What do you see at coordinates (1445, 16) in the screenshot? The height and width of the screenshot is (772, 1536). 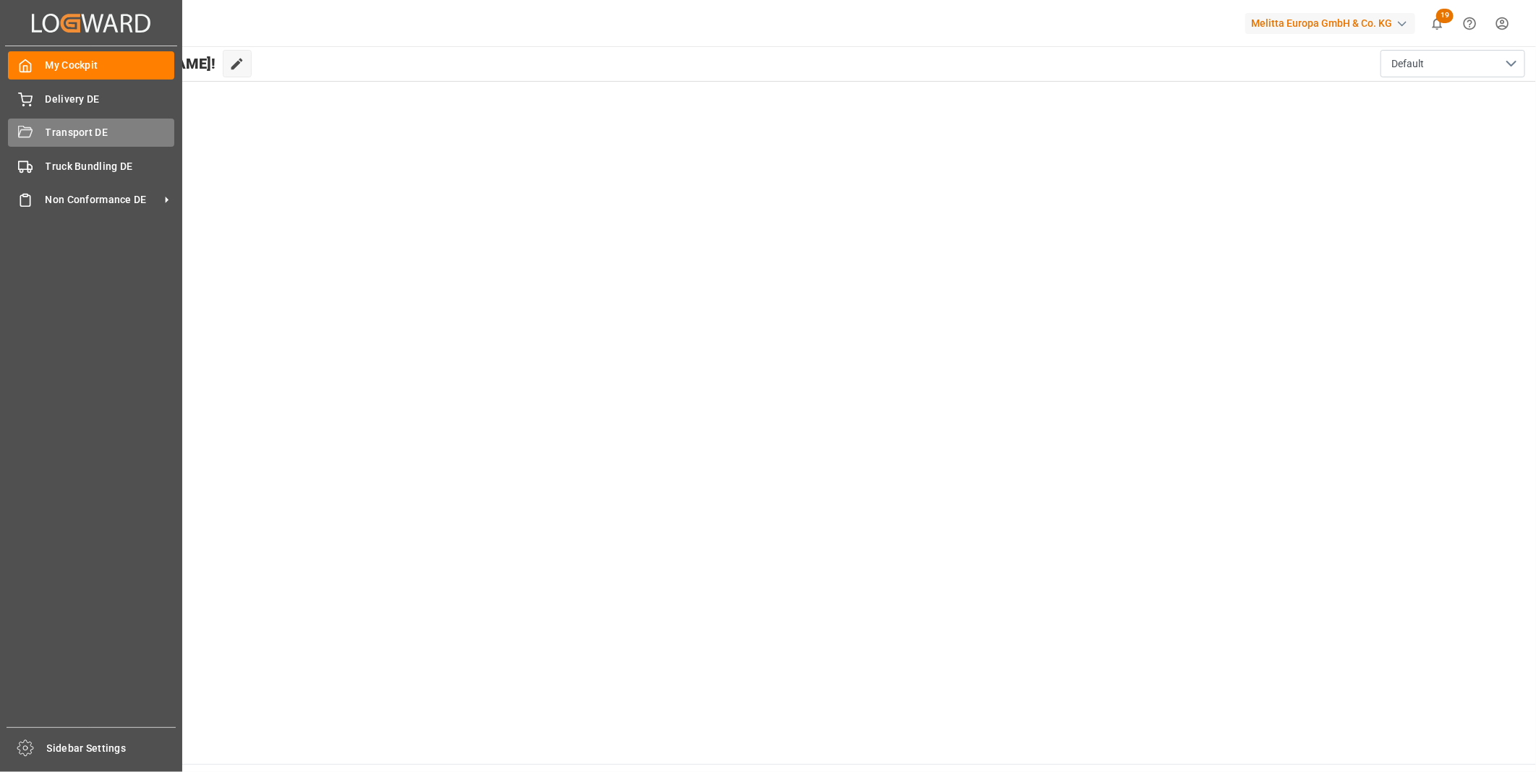 I see `span: 19` at bounding box center [1445, 16].